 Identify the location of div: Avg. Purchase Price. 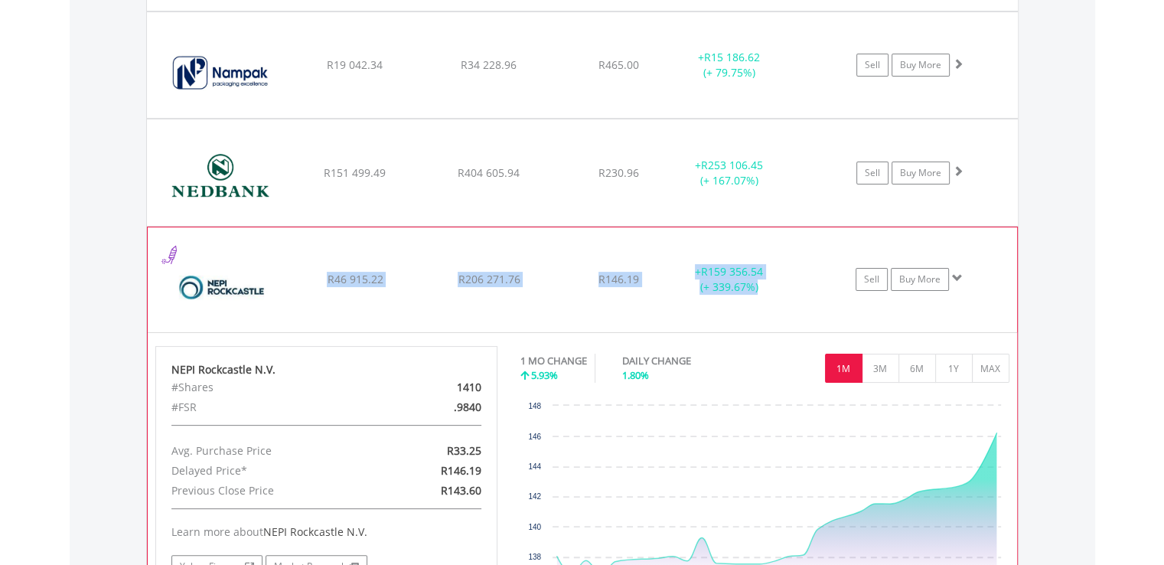
(271, 451).